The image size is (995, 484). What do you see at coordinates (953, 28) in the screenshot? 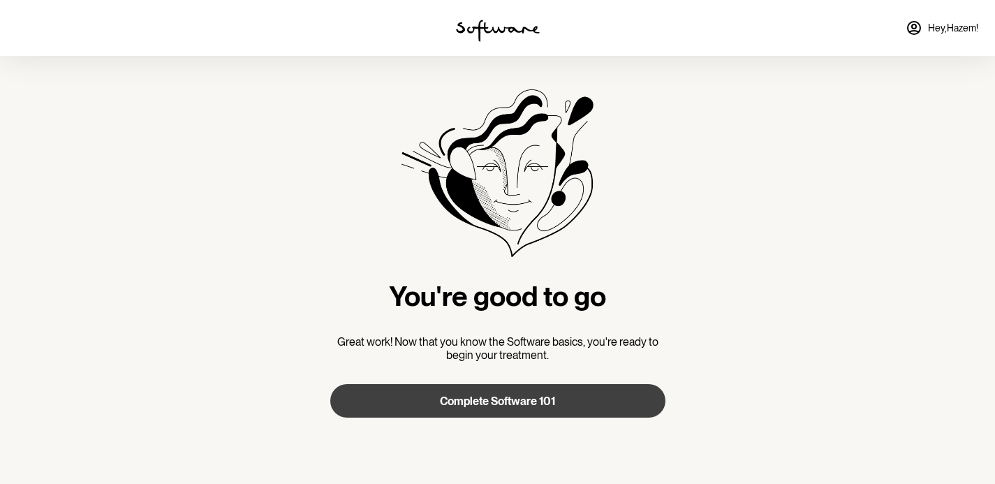
I see `span: Hey, Hazem !` at bounding box center [953, 28].